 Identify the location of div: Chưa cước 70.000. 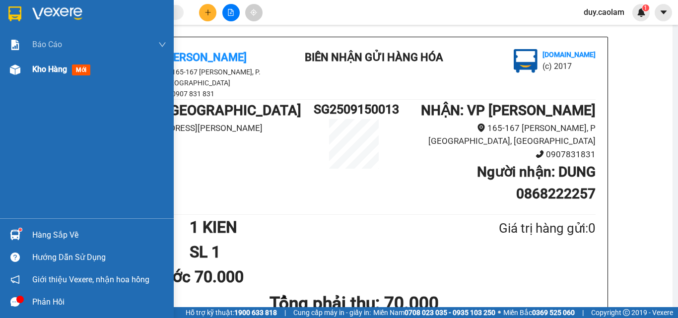
(192, 277).